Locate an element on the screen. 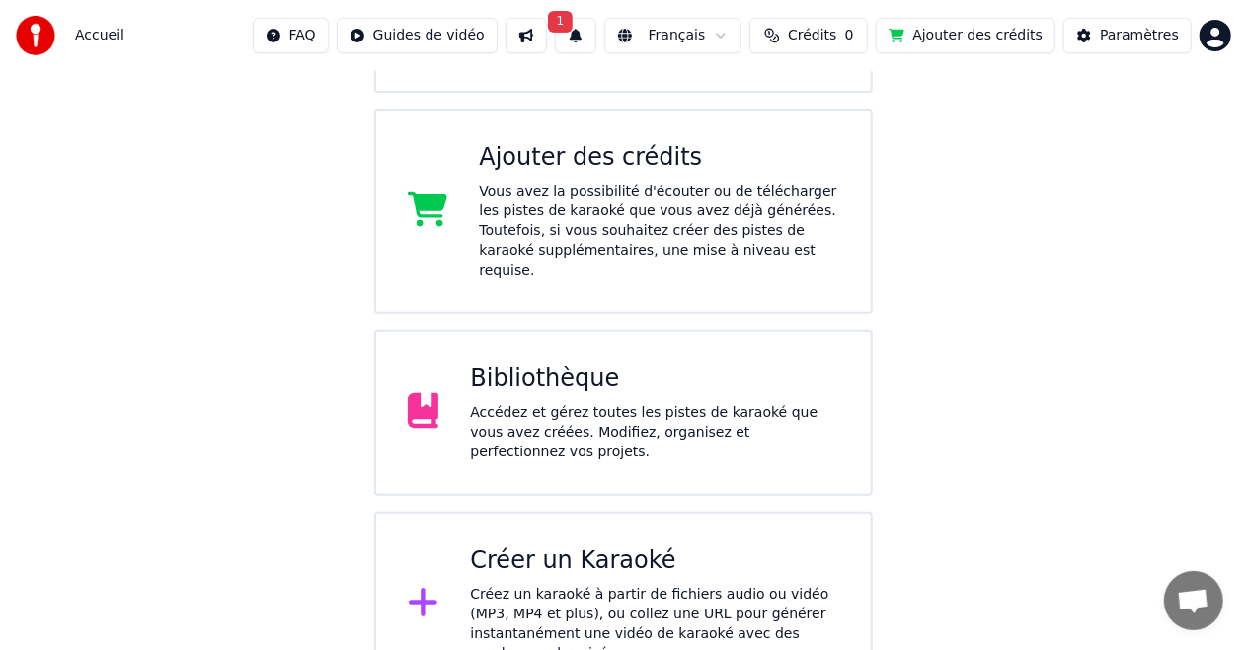 The image size is (1247, 650). div: Accédez et gérez toutes les pistes de karaoké que vous avez créées. Modifiez, organisez et perfec... is located at coordinates (654, 432).